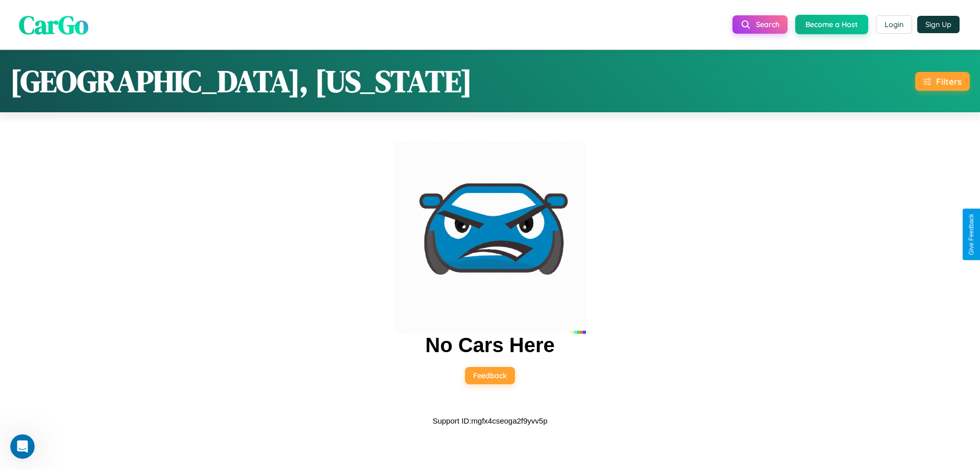 Image resolution: width=980 pixels, height=469 pixels. I want to click on button: Become a Host, so click(831, 24).